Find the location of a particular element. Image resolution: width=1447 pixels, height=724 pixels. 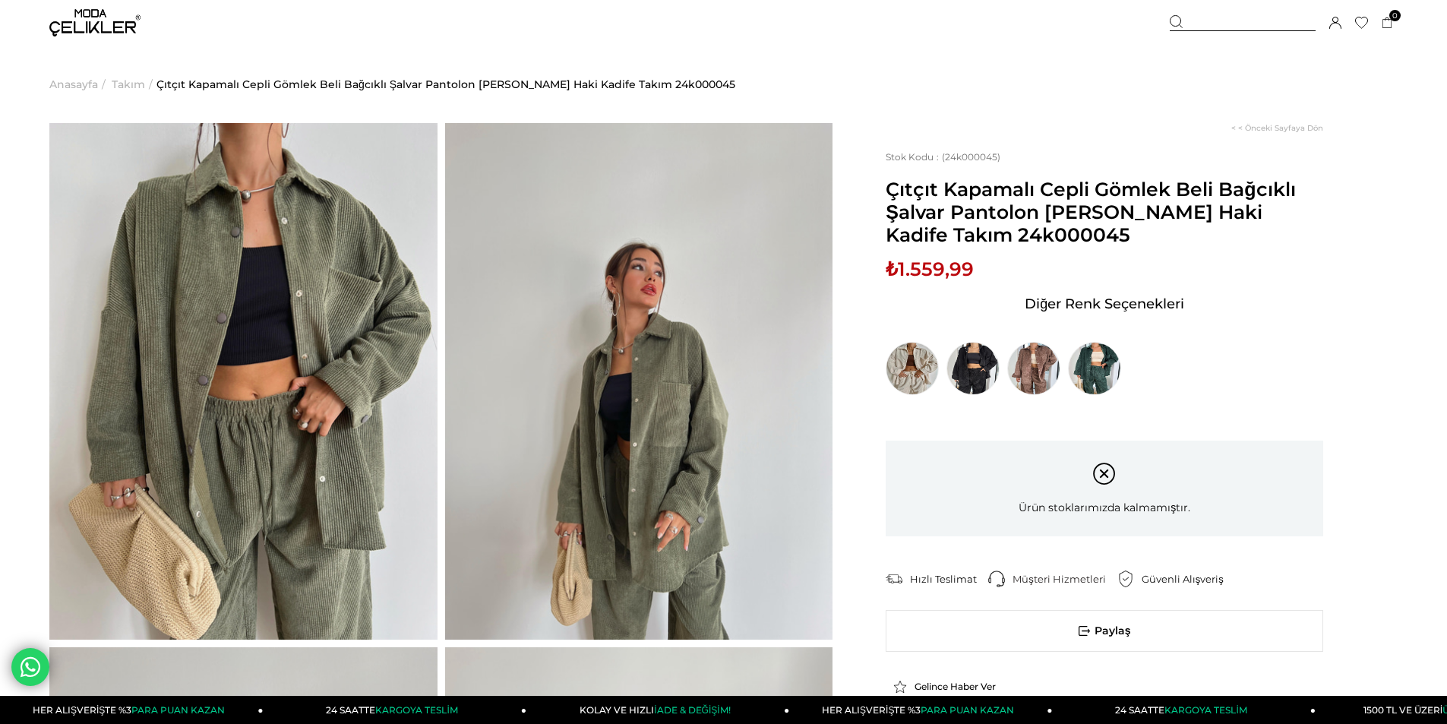

img: Çıtçıt Kapamalı Cepli Gömlek Beli Bağcıklı Şalvar Pantolon Dante Kadın Bej Kadife Takım 24k000045 is located at coordinates (912, 368).